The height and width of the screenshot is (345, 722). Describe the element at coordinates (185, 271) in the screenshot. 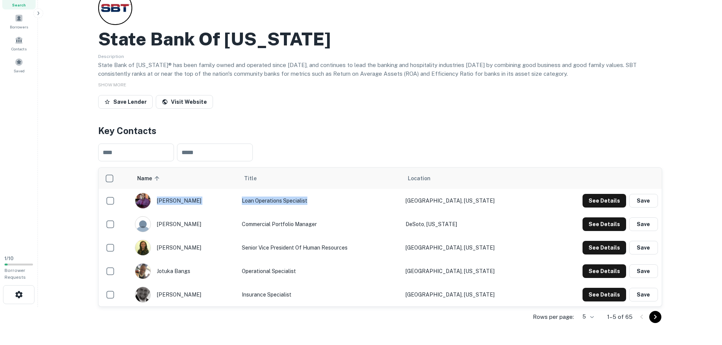

I see `div: jotuka bangs` at that location.